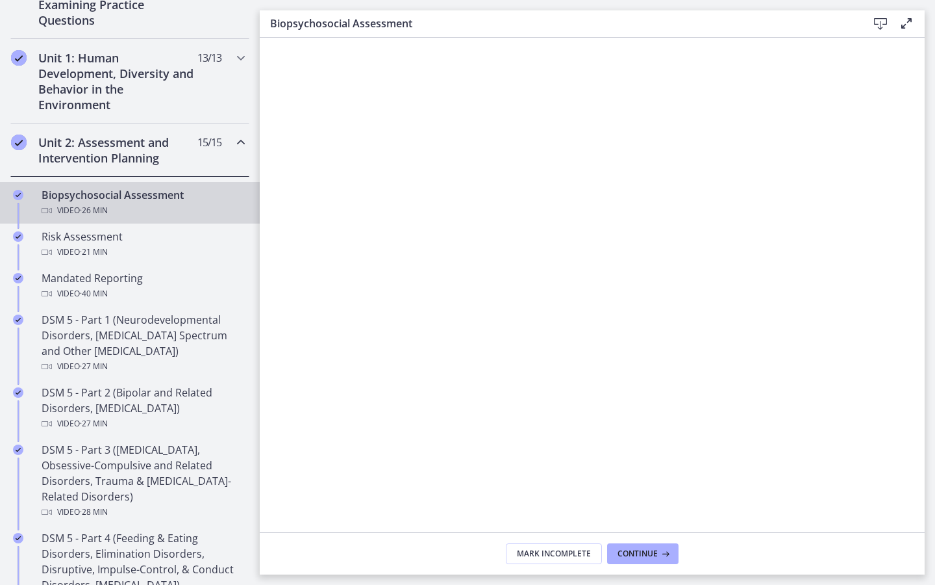 The image size is (935, 585). I want to click on span: · 40 min, so click(94, 294).